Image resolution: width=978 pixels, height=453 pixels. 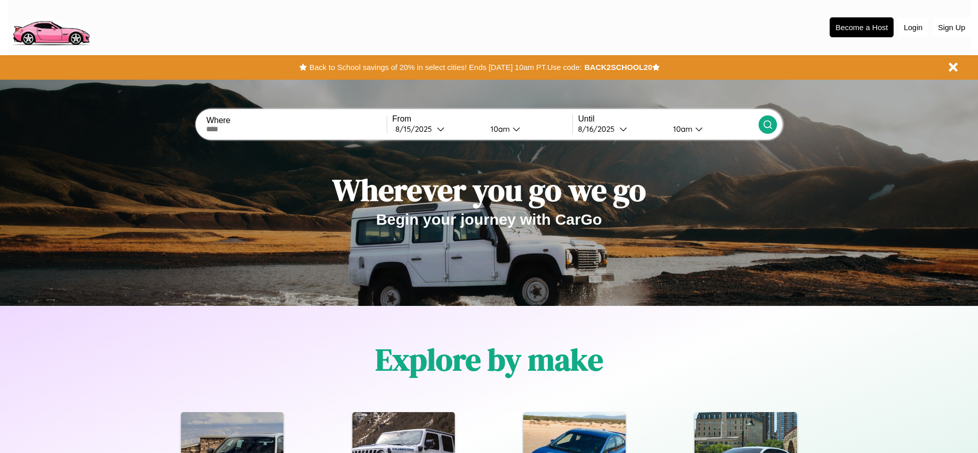 I want to click on label: Where, so click(x=296, y=121).